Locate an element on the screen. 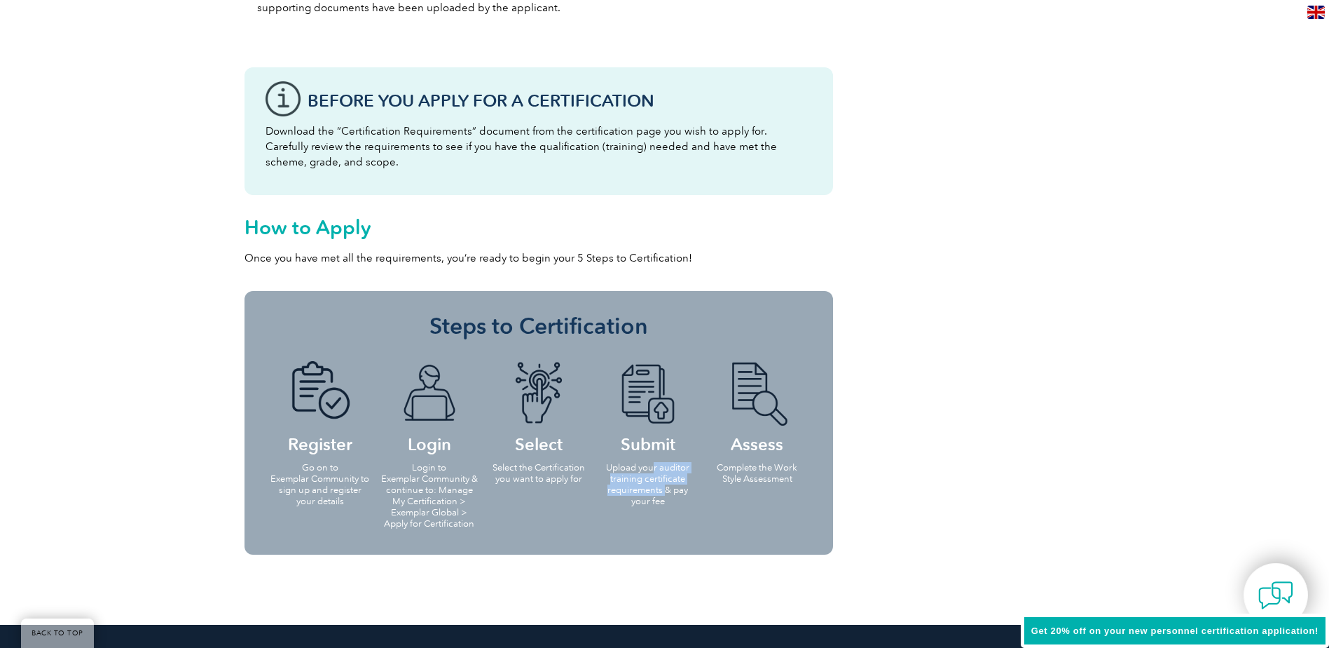  p: Go on to Exemplar Community to sign up and register your details is located at coordinates (320, 484).